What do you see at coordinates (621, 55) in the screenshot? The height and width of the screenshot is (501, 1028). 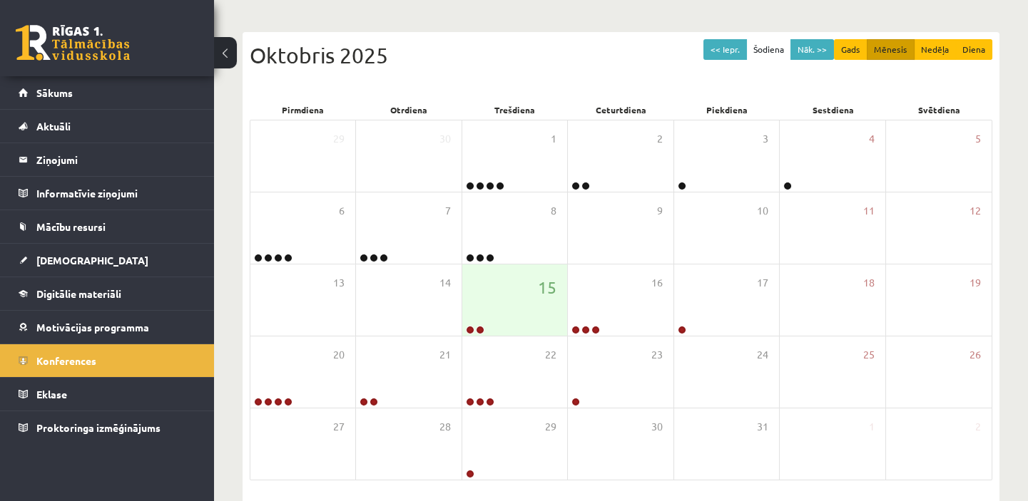 I see `div: Oktobris 2025` at bounding box center [621, 55].